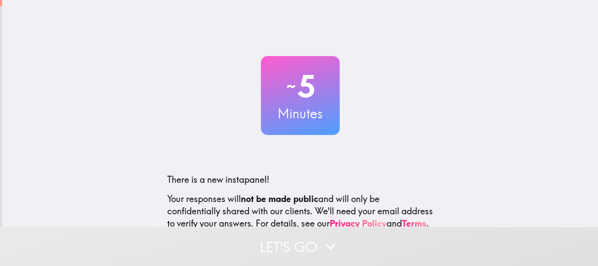 This screenshot has width=598, height=266. Describe the element at coordinates (358, 223) in the screenshot. I see `a: Privacy Policy` at that location.